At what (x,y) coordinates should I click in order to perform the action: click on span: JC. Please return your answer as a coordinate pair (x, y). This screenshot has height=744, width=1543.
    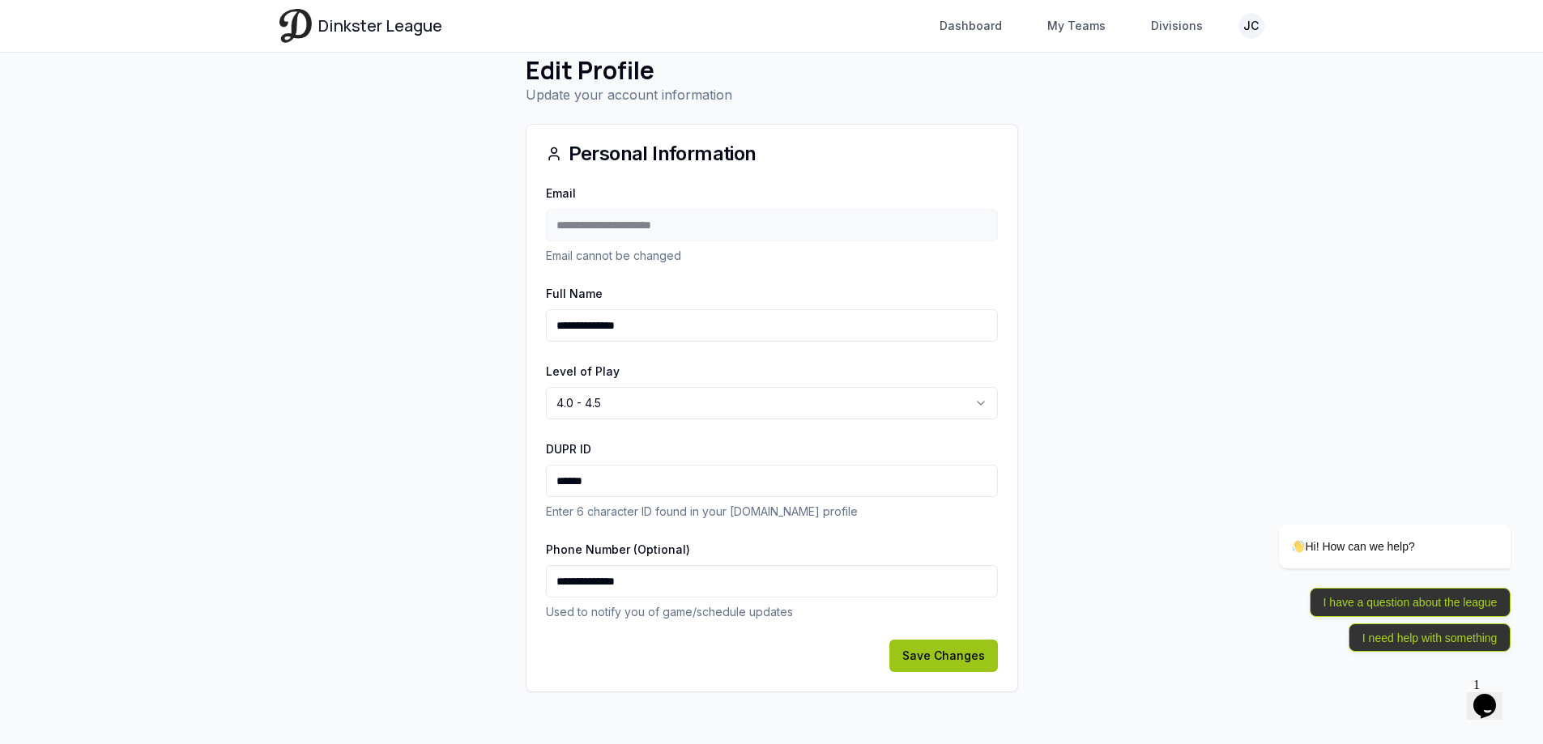
    Looking at the image, I should click on (1251, 26).